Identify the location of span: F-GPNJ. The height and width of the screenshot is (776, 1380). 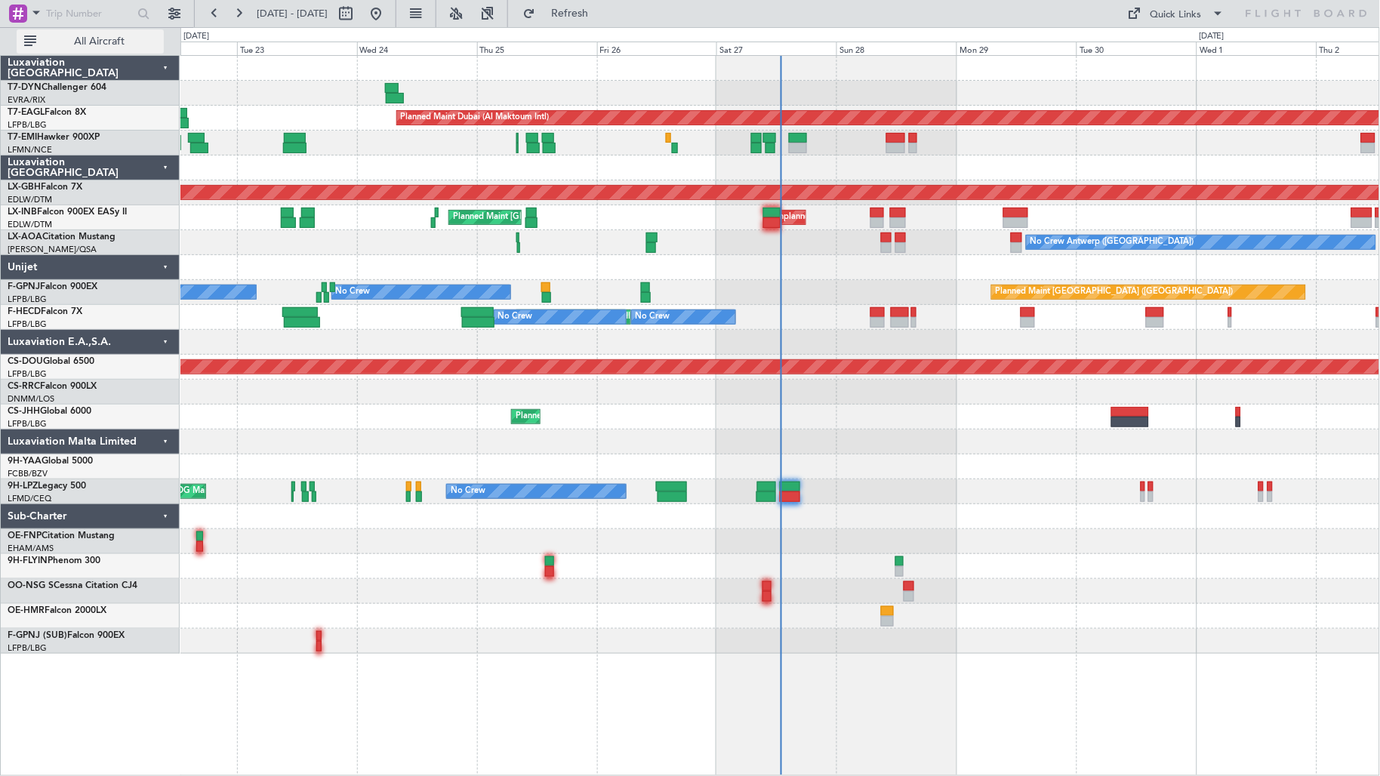
(23, 287).